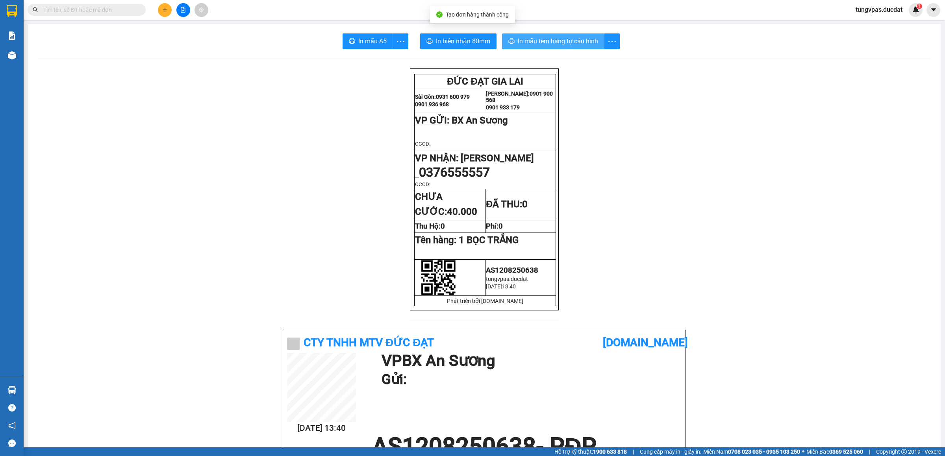 The image size is (945, 456). Describe the element at coordinates (519, 97) in the screenshot. I see `strong: 0901 900 568` at that location.